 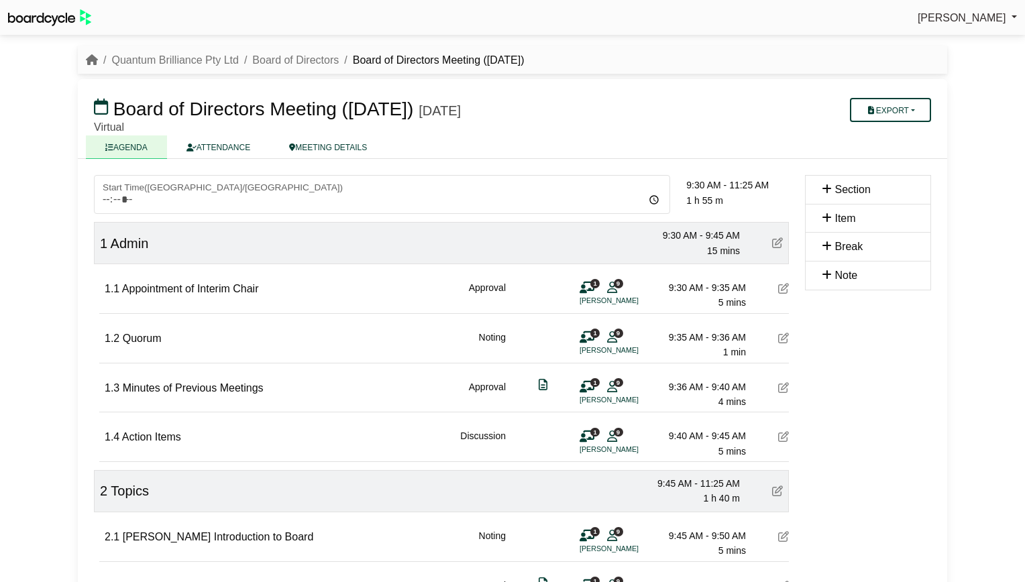 I want to click on span: 1.1, so click(x=112, y=289).